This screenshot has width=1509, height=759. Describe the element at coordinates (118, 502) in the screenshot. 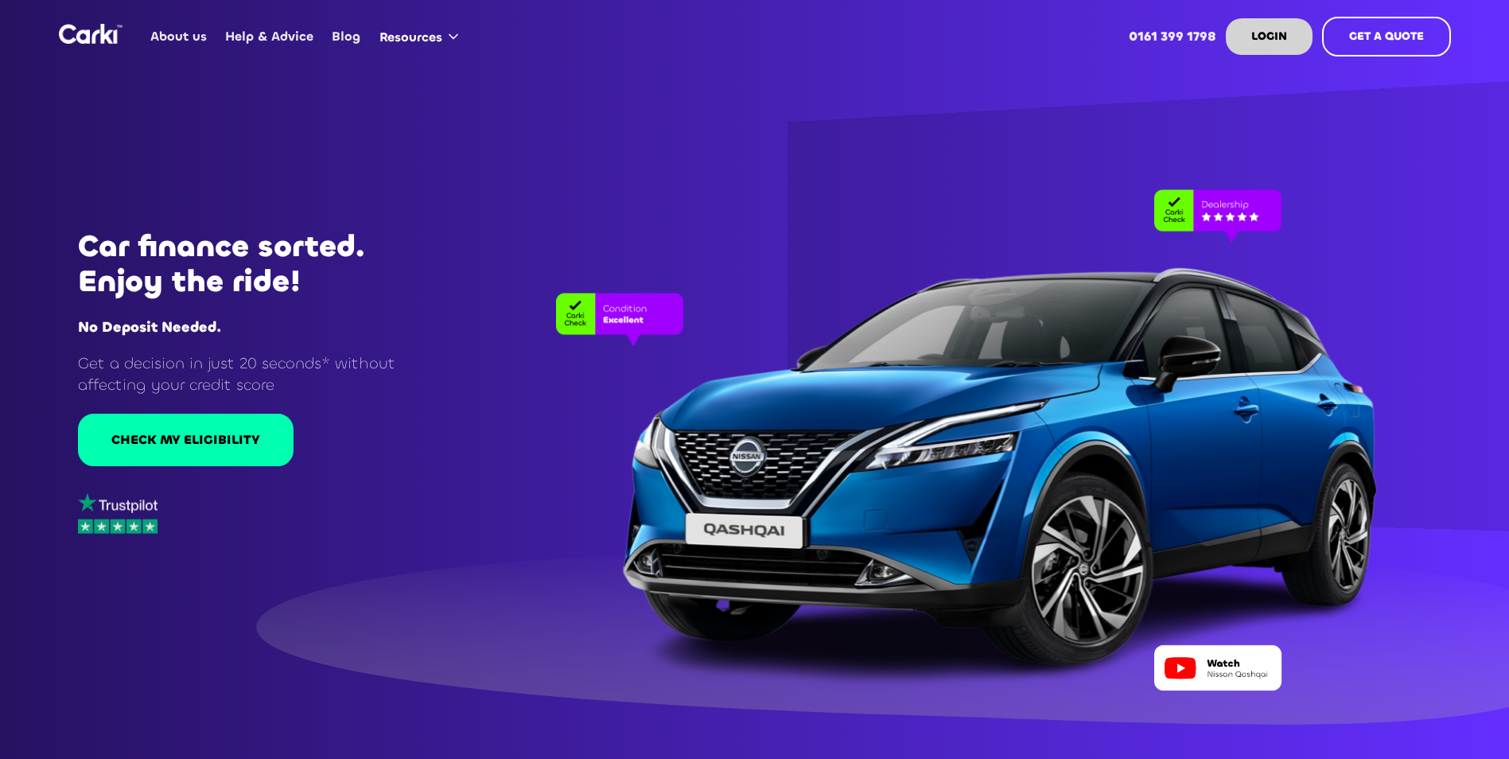

I see `img: trustpilot` at that location.